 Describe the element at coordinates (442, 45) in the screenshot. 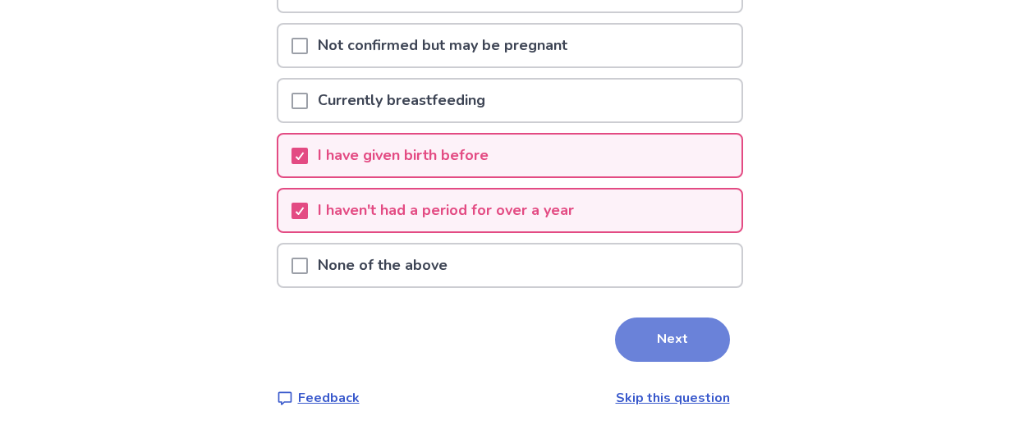

I see `p: Not confirmed but may be pregnant` at that location.